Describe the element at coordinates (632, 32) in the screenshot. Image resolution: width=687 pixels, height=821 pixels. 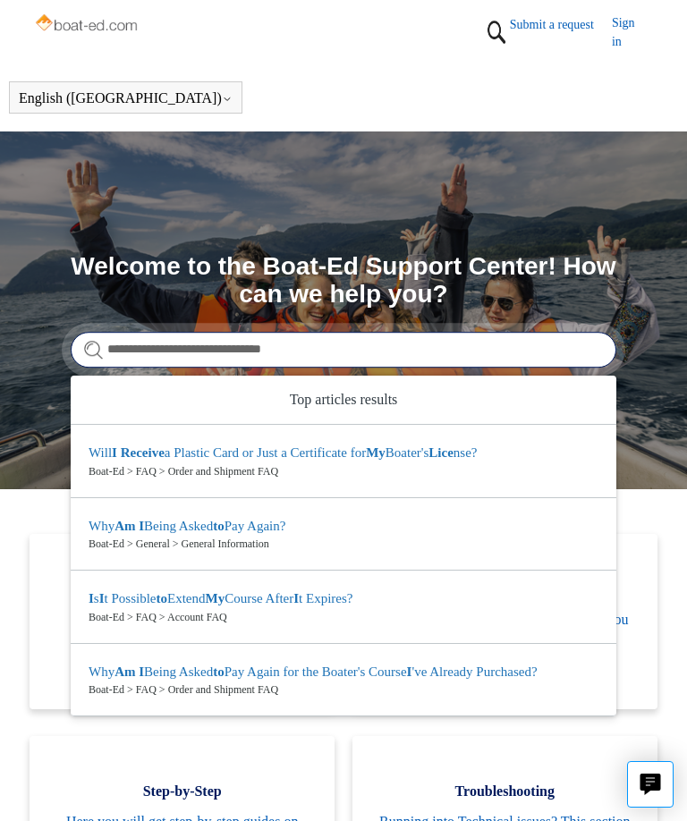
I see `a: Sign in` at that location.